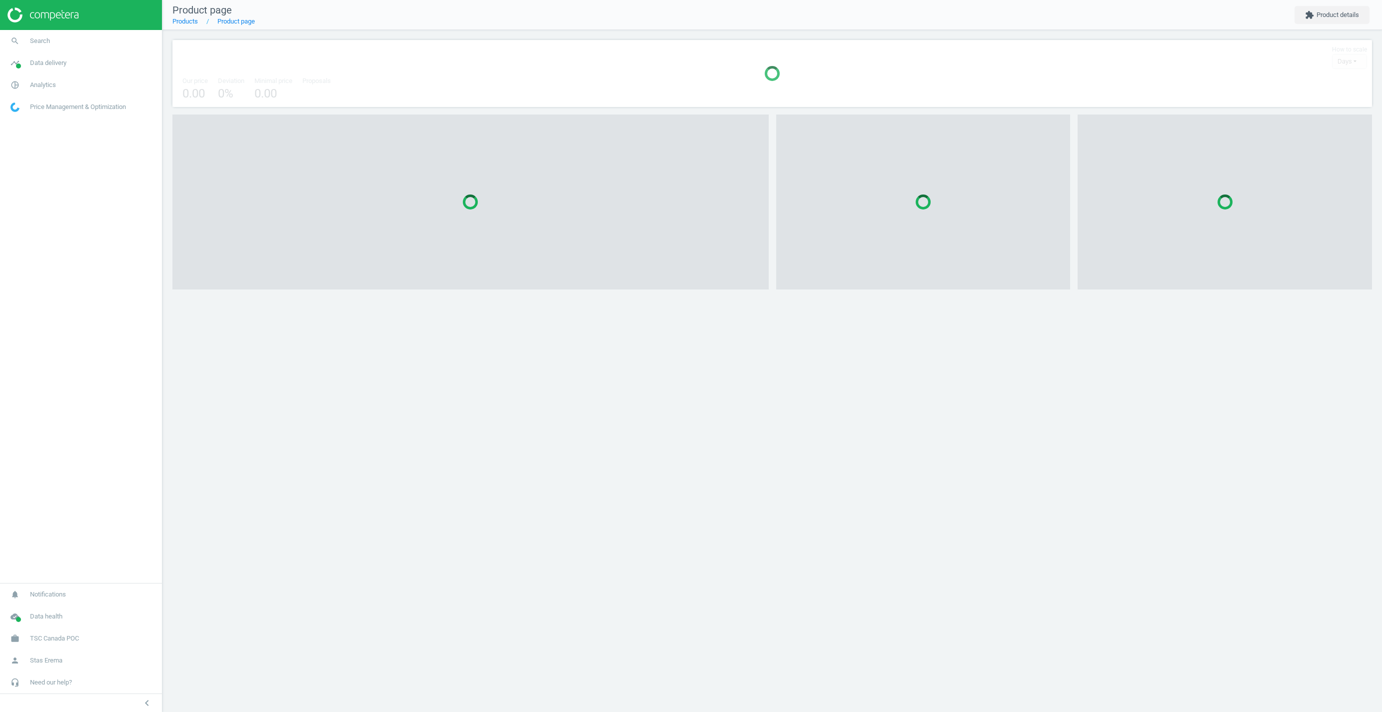  I want to click on i: search, so click(15, 41).